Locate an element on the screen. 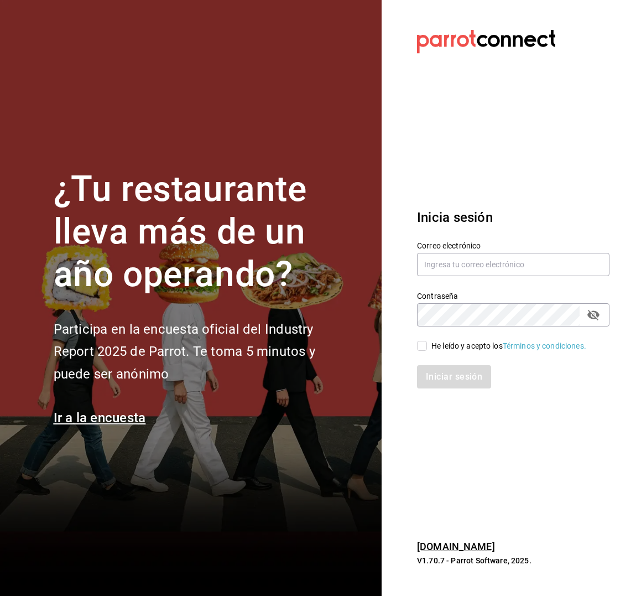 The width and height of the screenshot is (636, 596). h3: Inicia sesión is located at coordinates (513, 217).